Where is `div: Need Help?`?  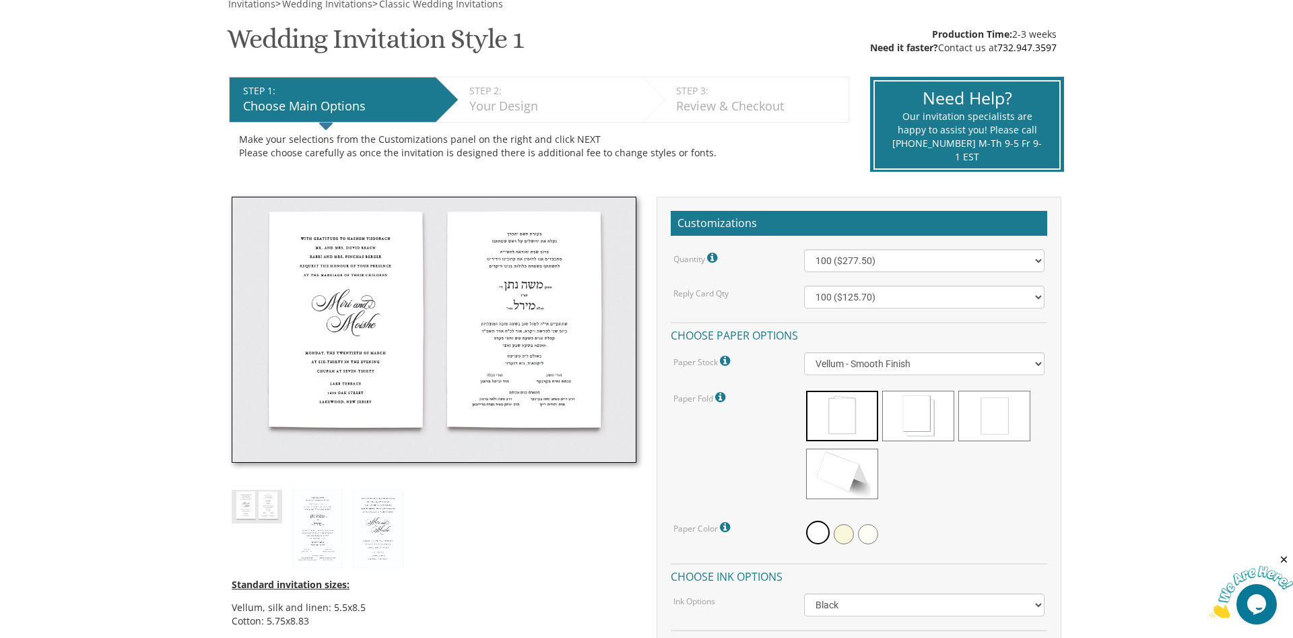
div: Need Help? is located at coordinates (966, 98).